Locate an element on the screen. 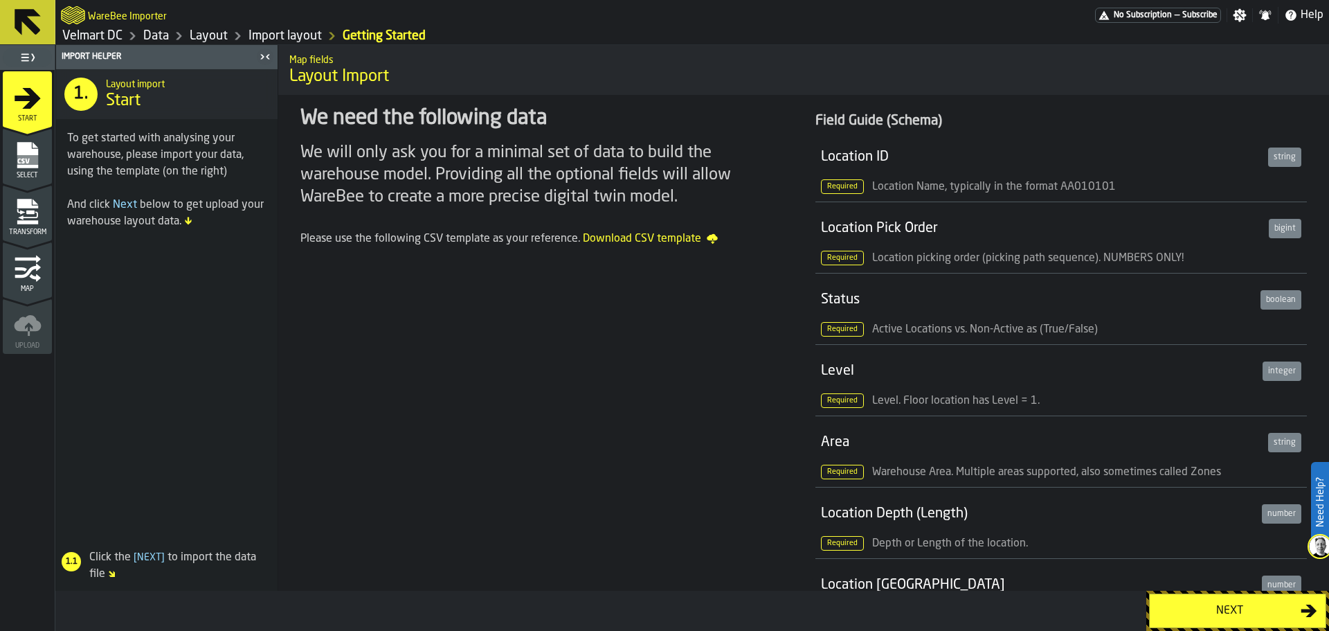 This screenshot has height=631, width=1329. label: button-toggle-Close me is located at coordinates (265, 57).